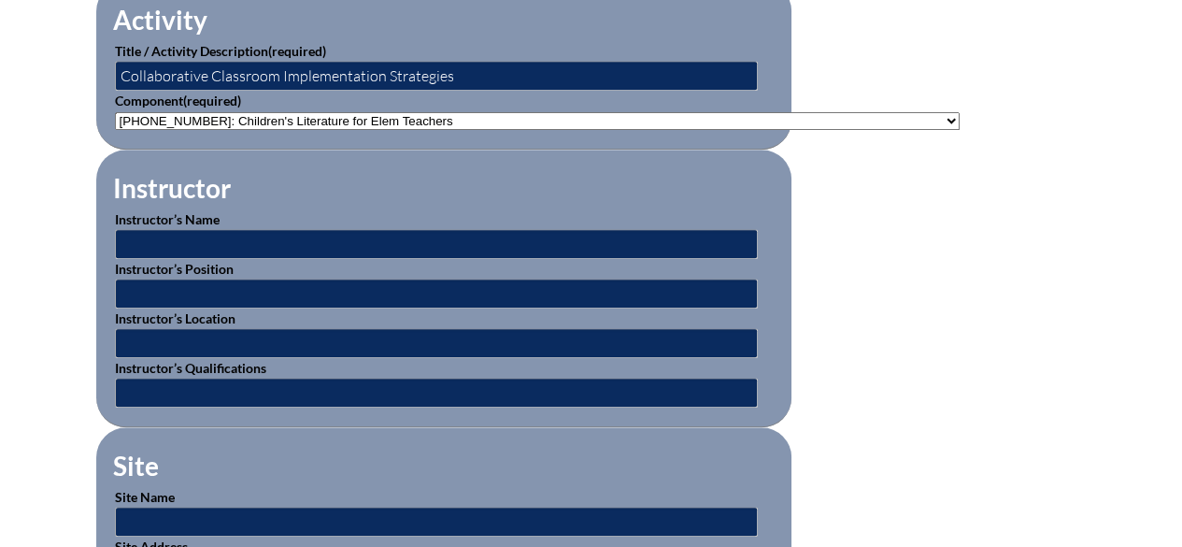  I want to click on label: Site Name, so click(145, 496).